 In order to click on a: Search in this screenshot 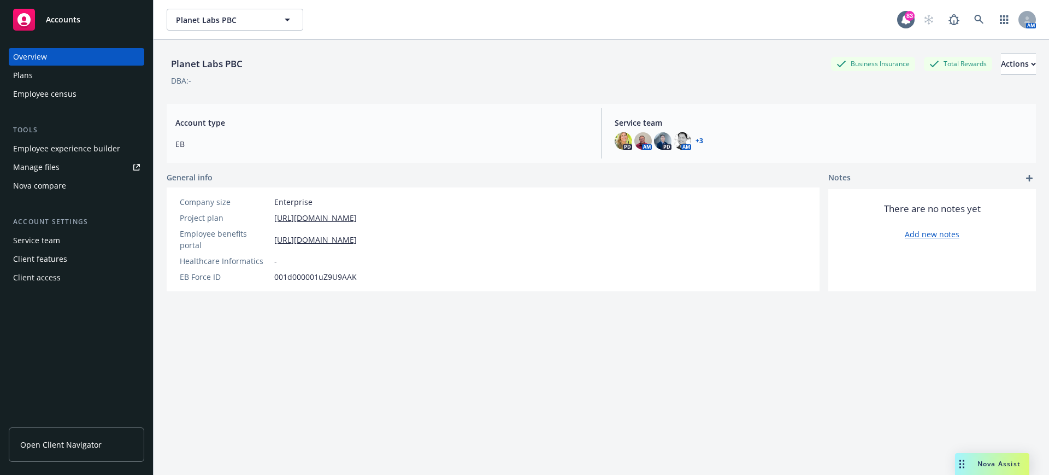, I will do `click(979, 20)`.